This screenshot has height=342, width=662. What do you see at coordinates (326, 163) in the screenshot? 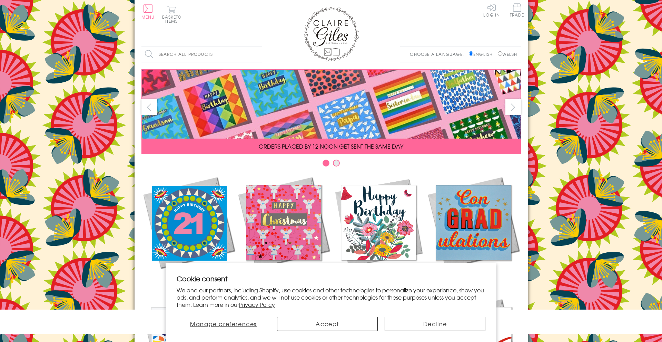
I see `button: Carousel Page 1 (Current Slide)` at bounding box center [326, 163].